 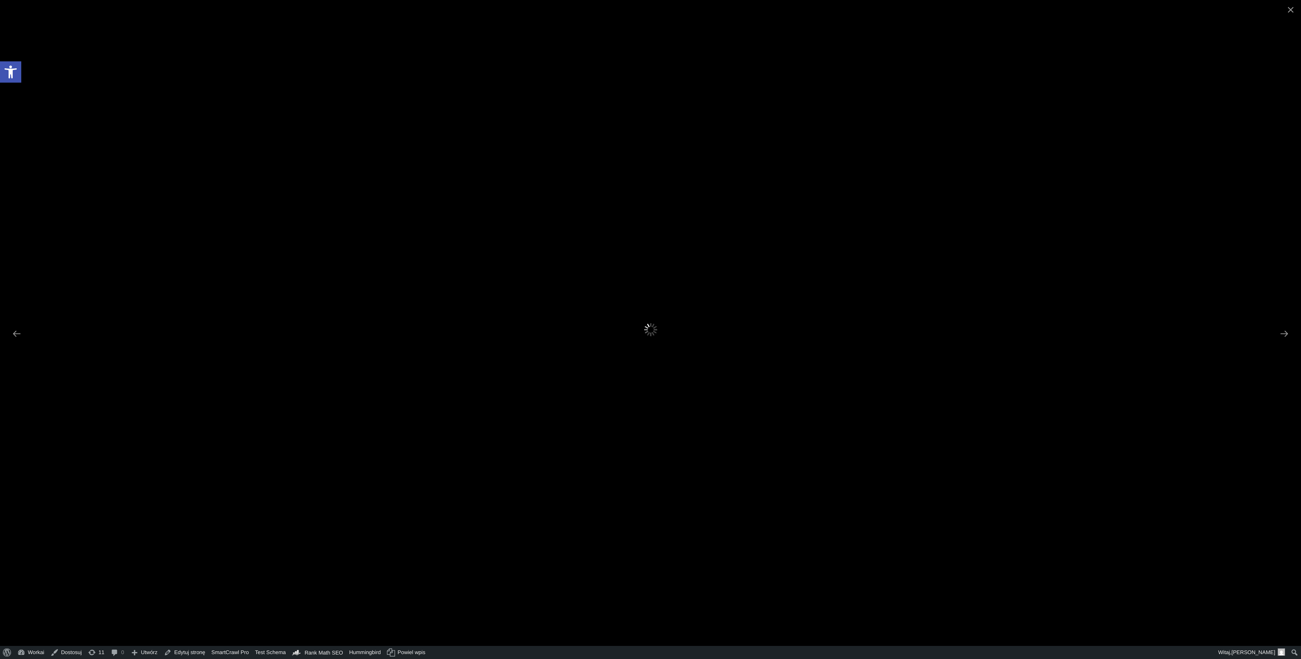 What do you see at coordinates (318, 652) in the screenshot?
I see `a: Kokpit Rank Math` at bounding box center [318, 652].